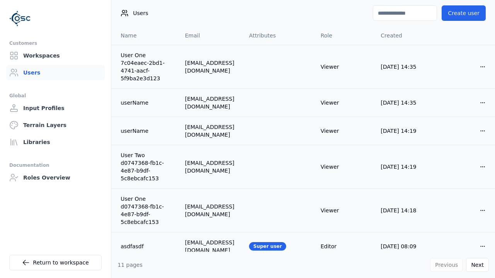 This screenshot has height=278, width=495. Describe the element at coordinates (463, 13) in the screenshot. I see `a: Create user` at that location.